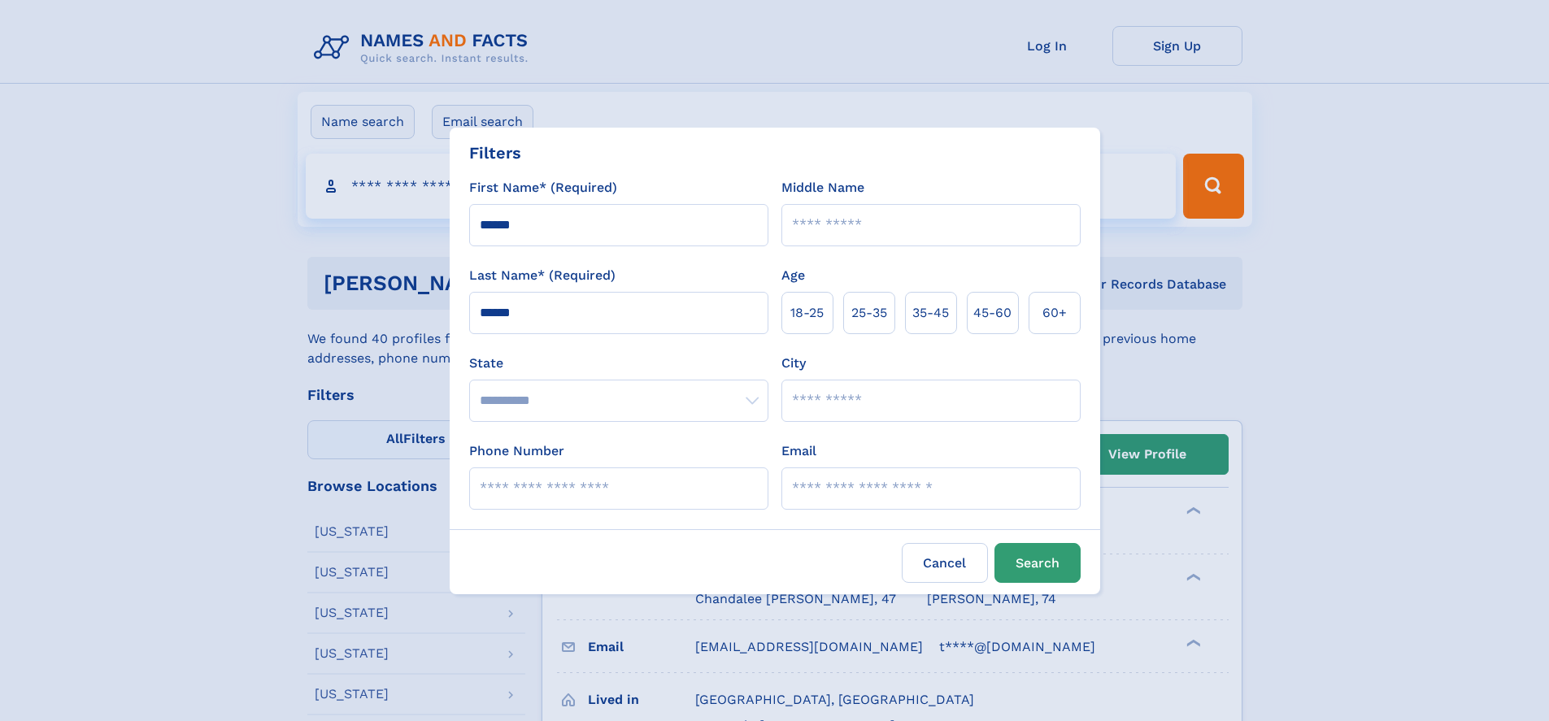 Image resolution: width=1549 pixels, height=721 pixels. I want to click on label: Middle Name, so click(823, 188).